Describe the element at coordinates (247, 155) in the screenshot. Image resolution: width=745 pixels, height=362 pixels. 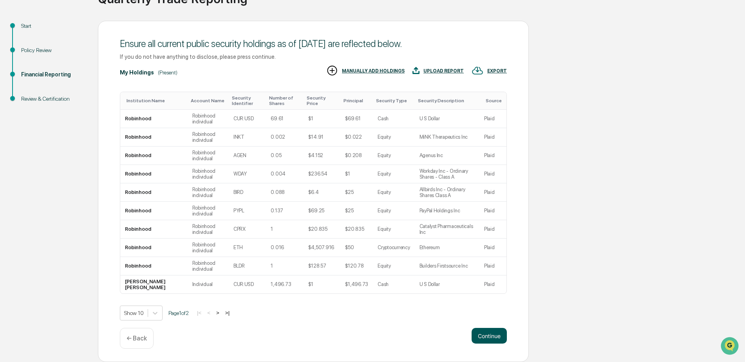
I see `td: AGEN` at that location.